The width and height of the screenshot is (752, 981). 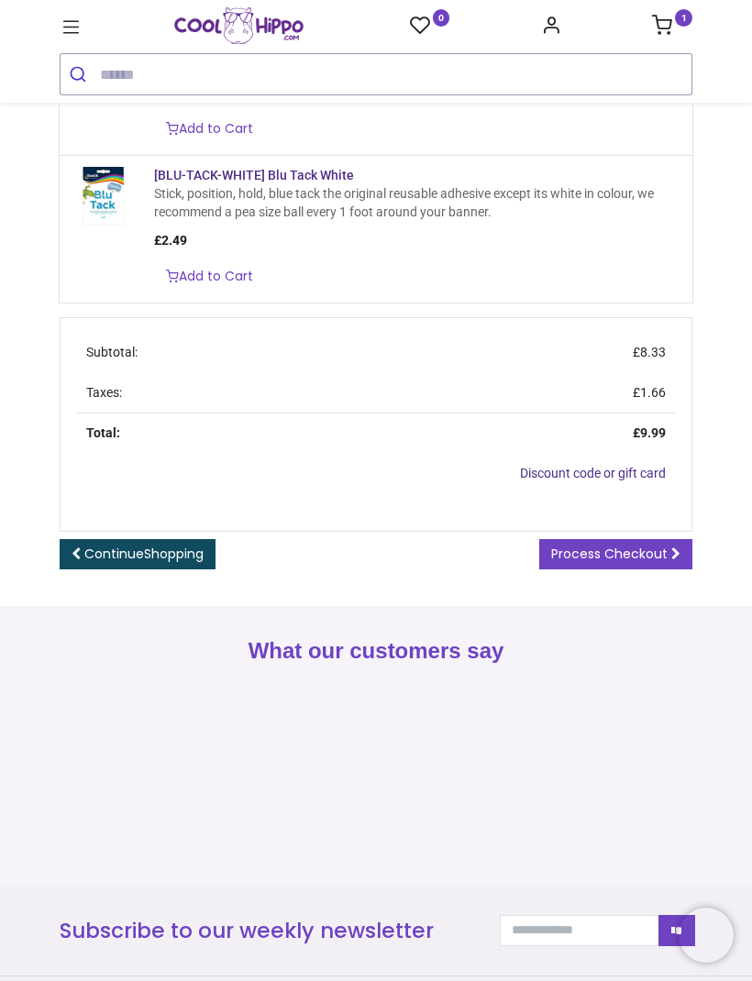 I want to click on button: Submit, so click(x=80, y=74).